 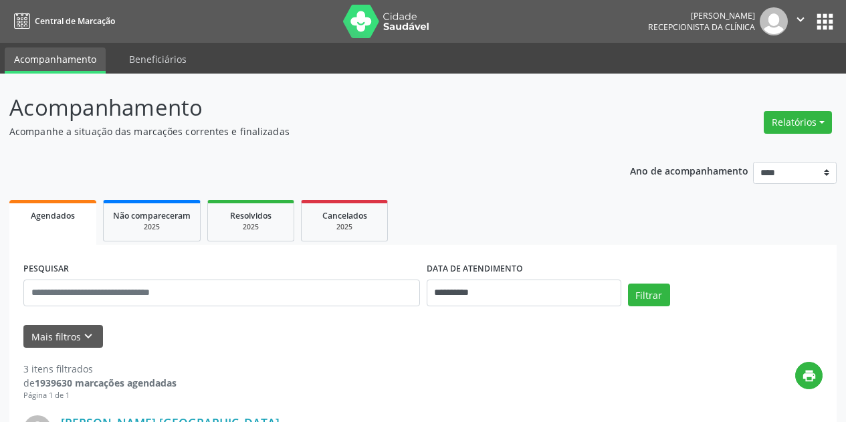 I want to click on label: PESQUISAR, so click(x=46, y=269).